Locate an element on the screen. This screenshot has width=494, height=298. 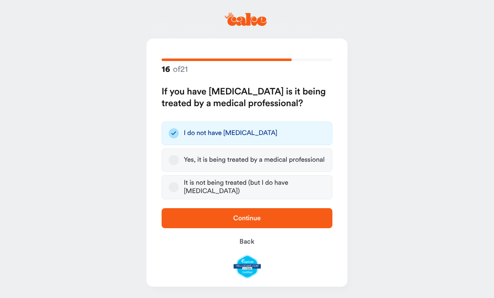
button: Continue is located at coordinates (247, 218).